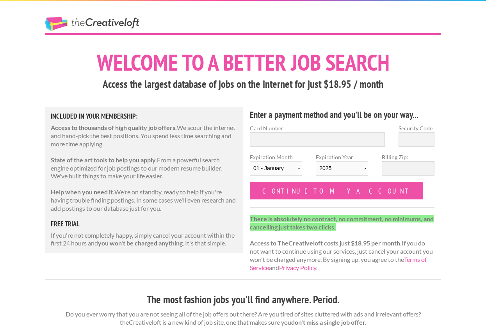 This screenshot has height=336, width=486. Describe the element at coordinates (243, 63) in the screenshot. I see `h1: Welcome to a better job search` at that location.